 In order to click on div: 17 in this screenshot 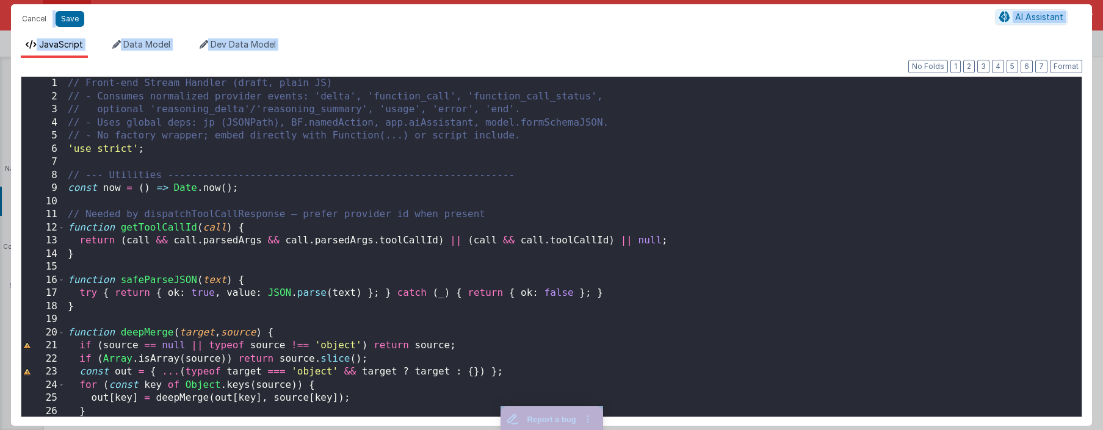, I will do `click(43, 294)`.